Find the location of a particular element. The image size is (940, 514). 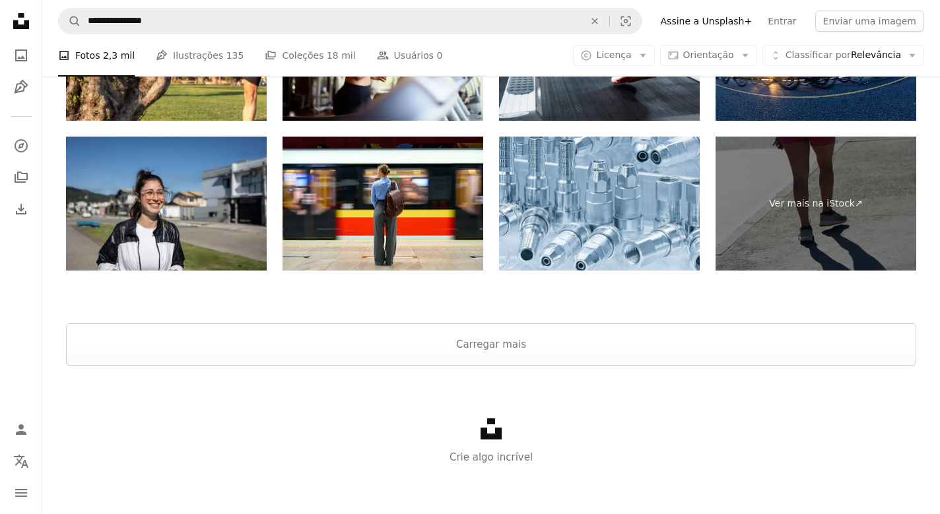

button: Menu is located at coordinates (21, 493).